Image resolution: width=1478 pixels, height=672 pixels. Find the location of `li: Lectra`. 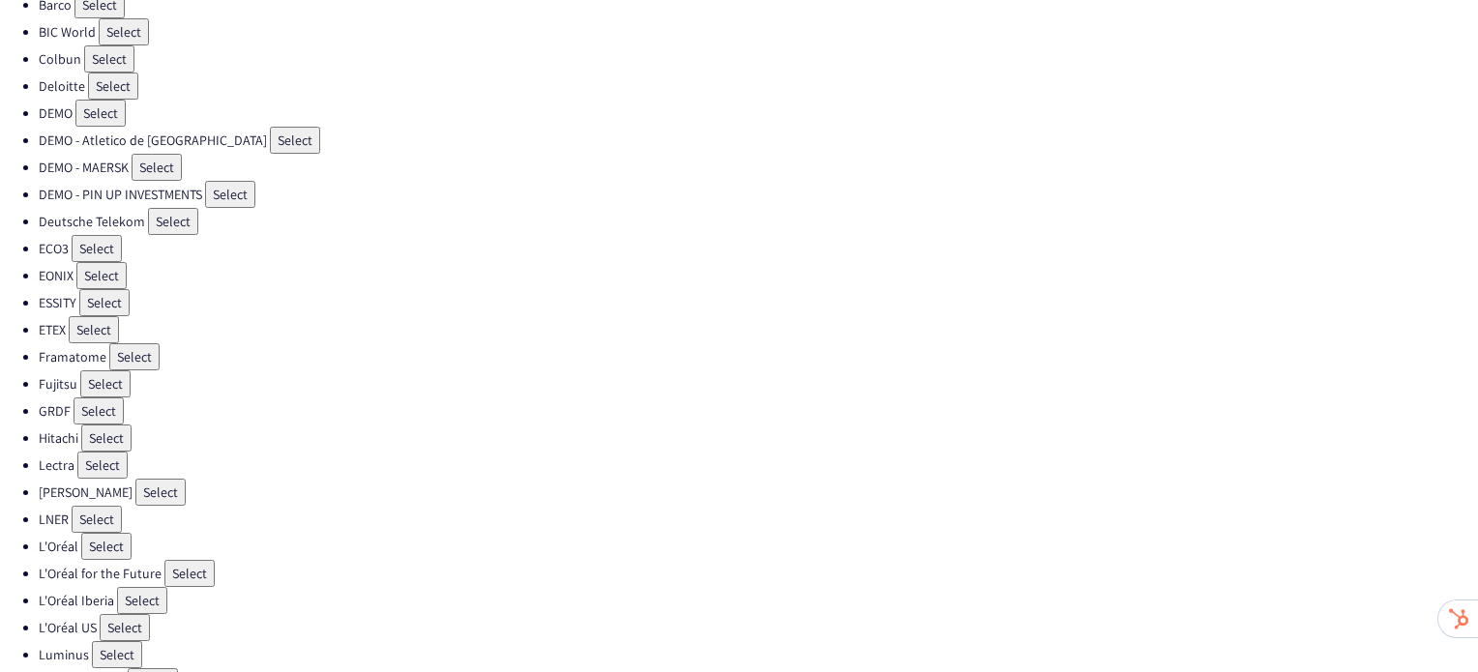

li: Lectra is located at coordinates (759, 465).